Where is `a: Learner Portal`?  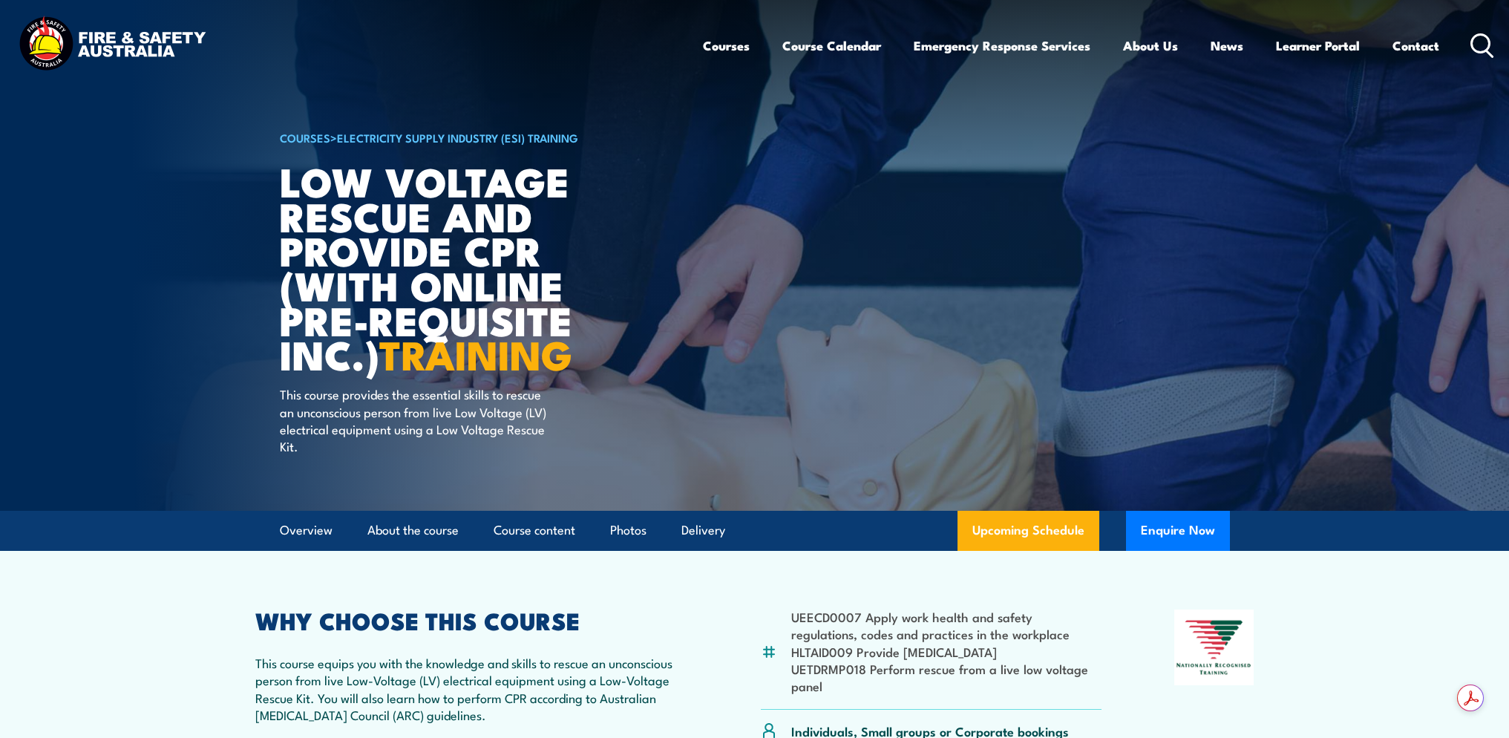
a: Learner Portal is located at coordinates (1317, 45).